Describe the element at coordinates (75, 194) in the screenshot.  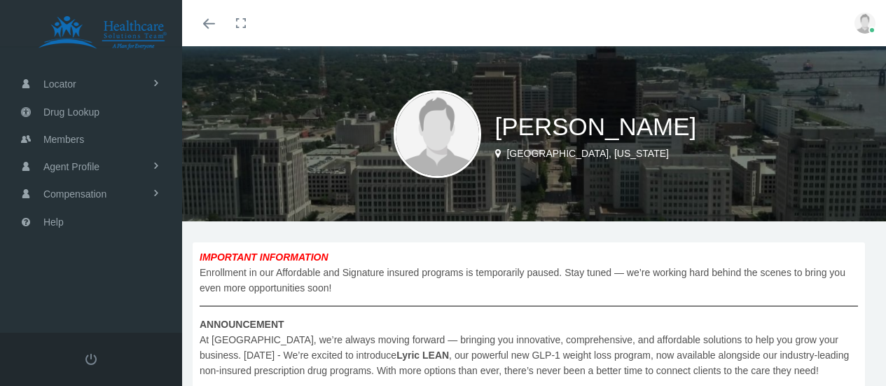
I see `span: Compensation` at that location.